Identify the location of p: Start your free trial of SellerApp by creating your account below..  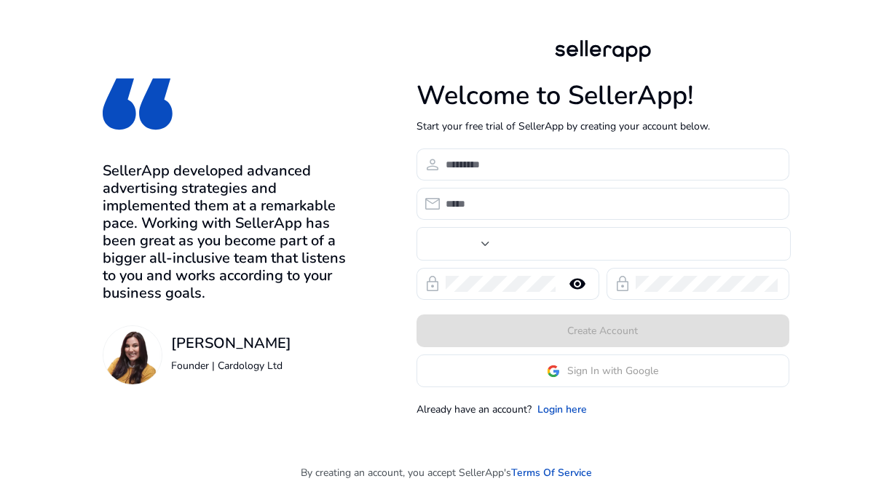
(603, 126).